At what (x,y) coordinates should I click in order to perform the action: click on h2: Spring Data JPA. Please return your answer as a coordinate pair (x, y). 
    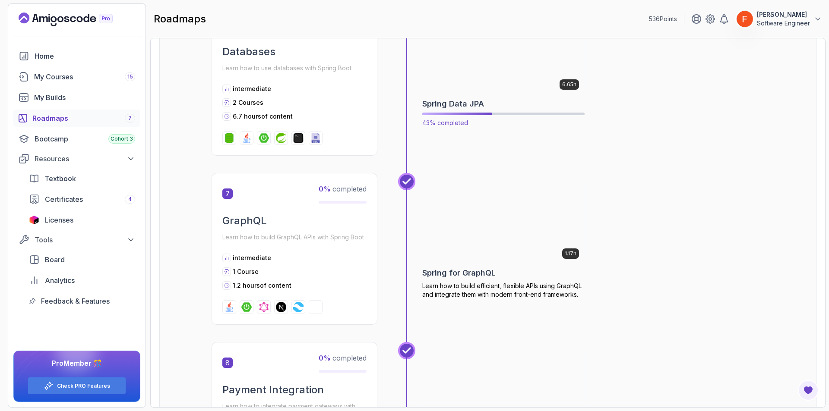
    Looking at the image, I should click on (453, 104).